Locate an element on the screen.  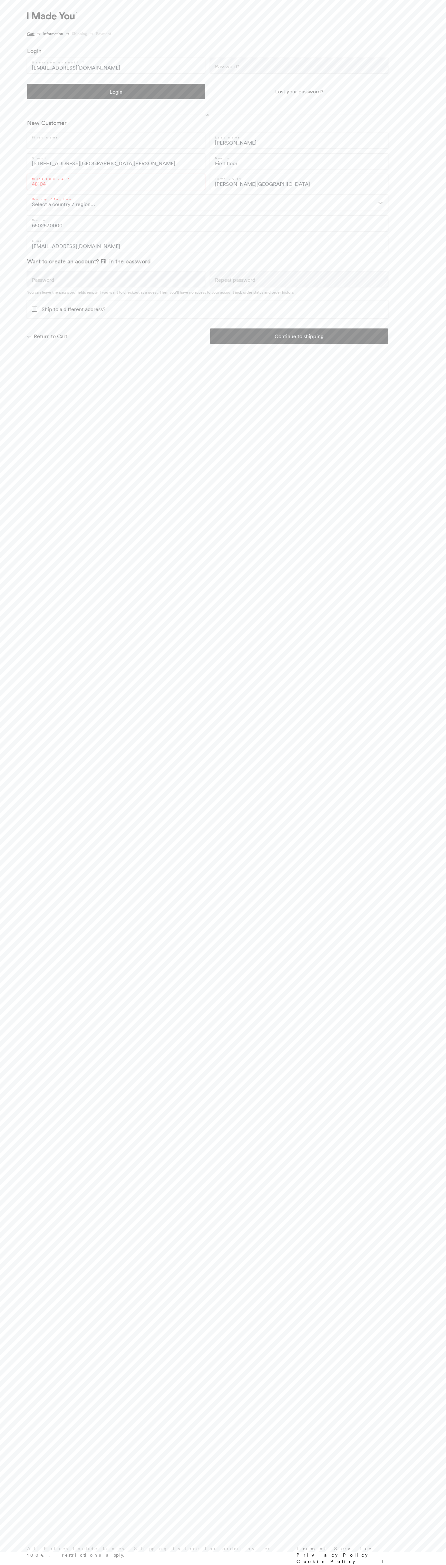
a: Return to Cart is located at coordinates (51, 336).